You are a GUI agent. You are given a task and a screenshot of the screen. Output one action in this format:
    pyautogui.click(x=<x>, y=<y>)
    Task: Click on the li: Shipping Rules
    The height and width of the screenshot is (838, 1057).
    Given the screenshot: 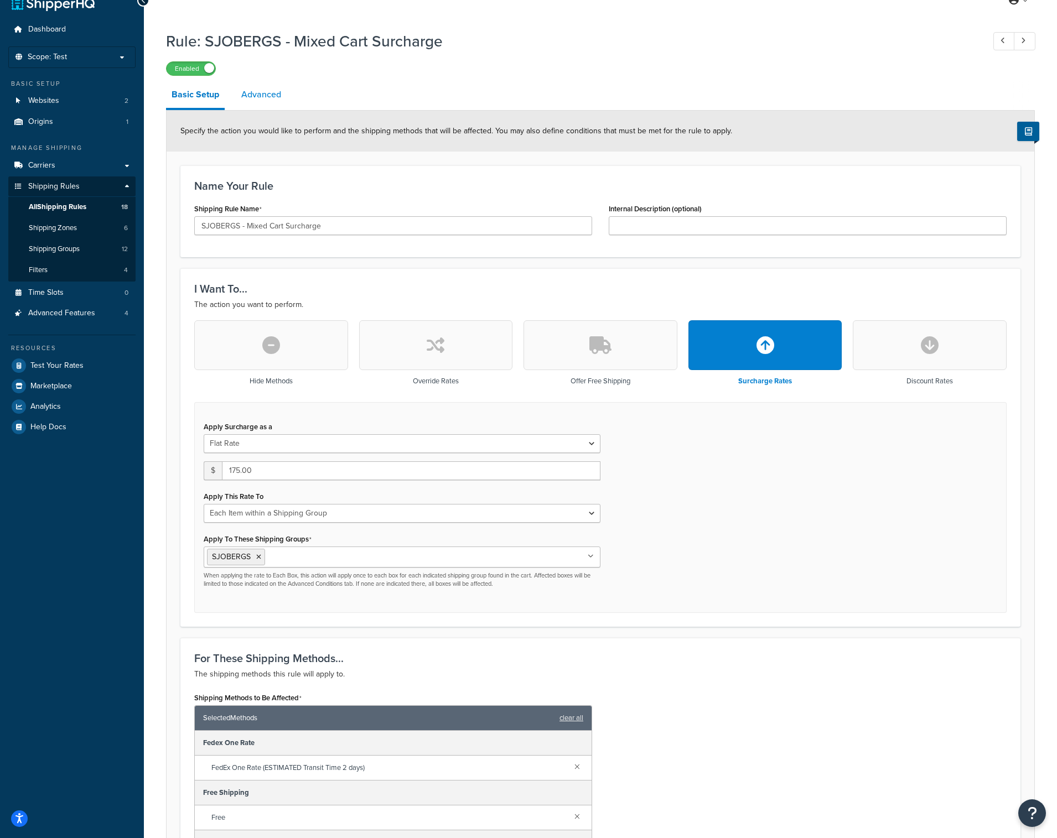 What is the action you would take?
    pyautogui.click(x=72, y=229)
    